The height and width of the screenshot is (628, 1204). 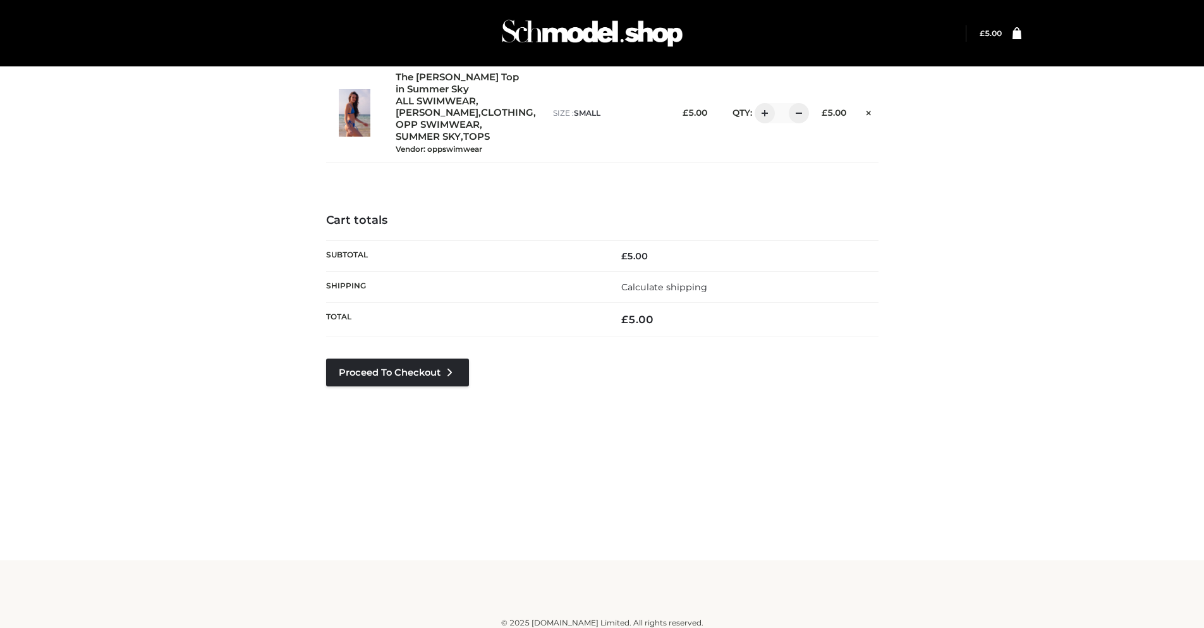 What do you see at coordinates (602, 221) in the screenshot?
I see `h4: Cart totals` at bounding box center [602, 221].